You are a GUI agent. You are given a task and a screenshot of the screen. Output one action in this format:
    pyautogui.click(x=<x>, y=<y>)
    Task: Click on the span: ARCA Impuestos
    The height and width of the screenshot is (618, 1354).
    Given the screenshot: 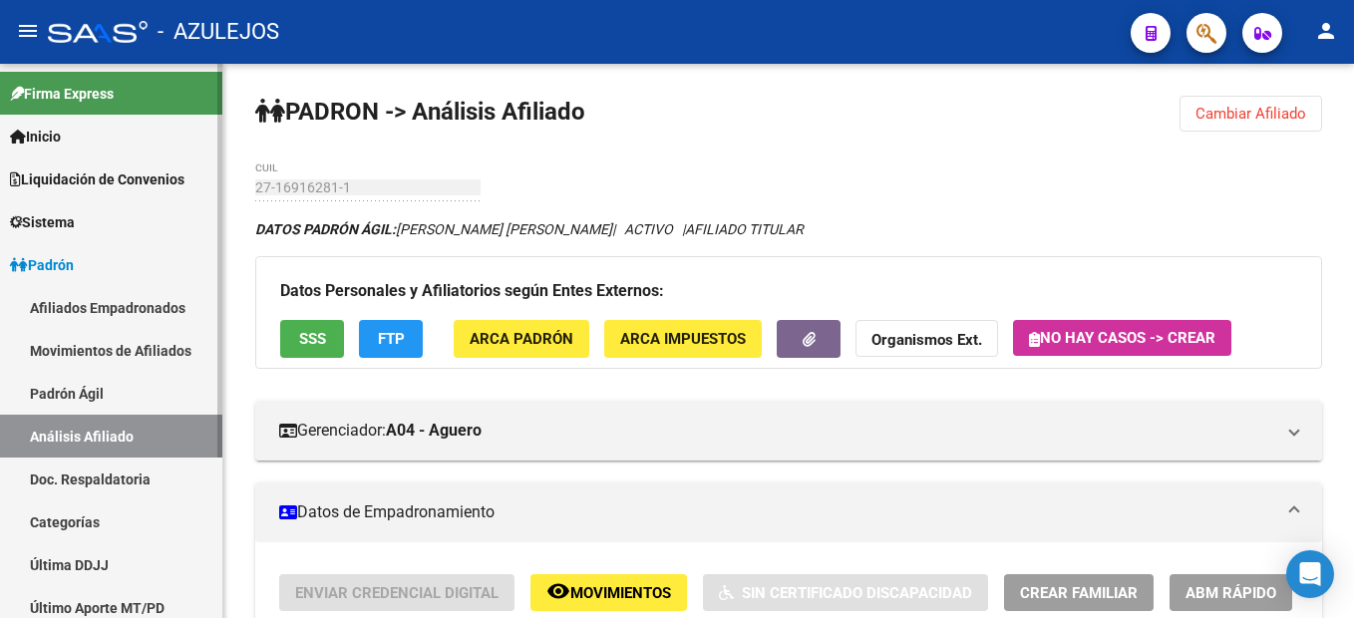 What is the action you would take?
    pyautogui.click(x=683, y=340)
    